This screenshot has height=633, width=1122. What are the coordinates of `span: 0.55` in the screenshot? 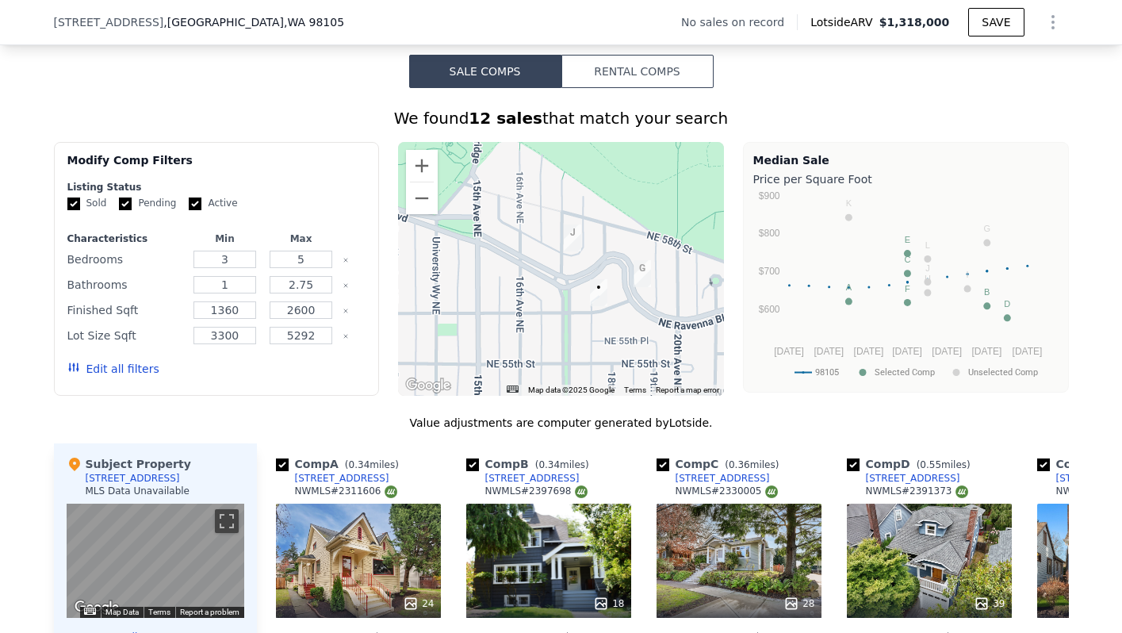 It's located at (930, 465).